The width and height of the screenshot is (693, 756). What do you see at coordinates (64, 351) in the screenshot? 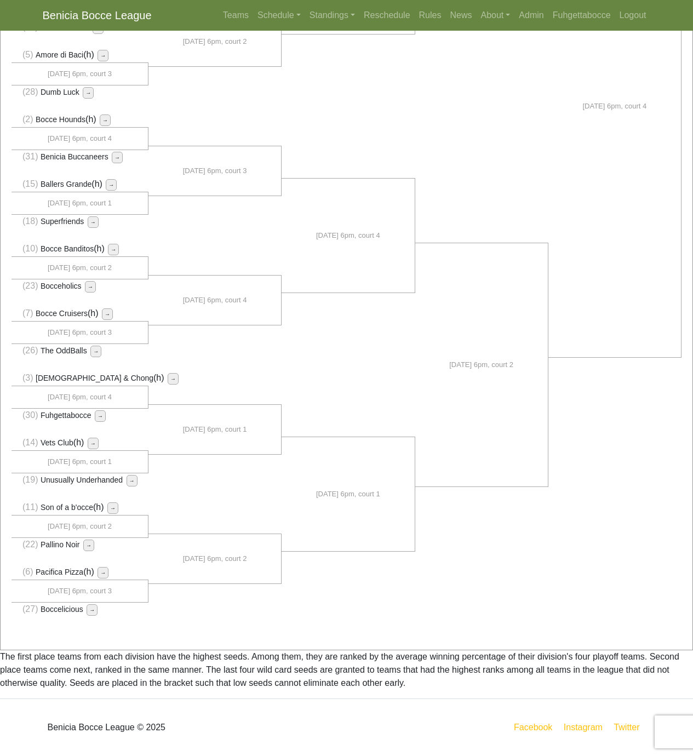
I see `span: The OddBalls` at bounding box center [64, 351].